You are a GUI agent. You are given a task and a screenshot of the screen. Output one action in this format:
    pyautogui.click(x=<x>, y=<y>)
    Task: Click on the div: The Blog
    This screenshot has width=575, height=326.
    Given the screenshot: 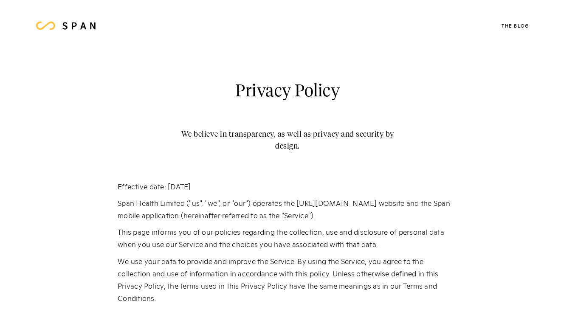 What is the action you would take?
    pyautogui.click(x=515, y=25)
    